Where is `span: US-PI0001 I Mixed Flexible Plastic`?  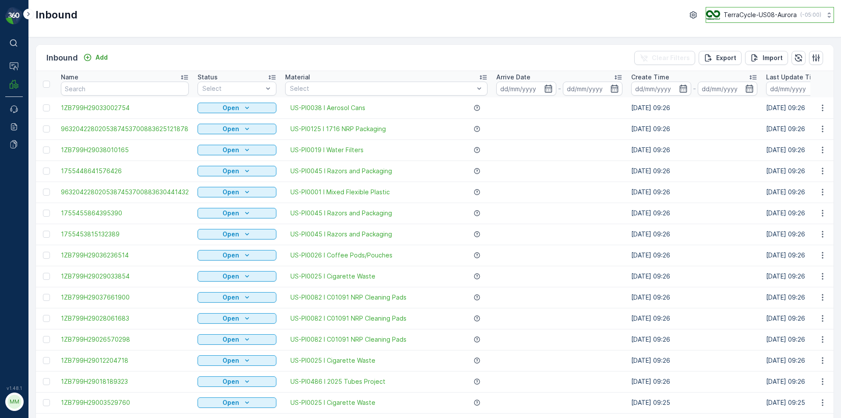 span: US-PI0001 I Mixed Flexible Plastic is located at coordinates (340, 192).